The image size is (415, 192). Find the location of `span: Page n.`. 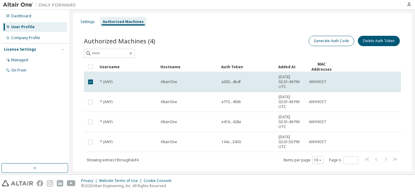

span: Page n. is located at coordinates (343, 160).